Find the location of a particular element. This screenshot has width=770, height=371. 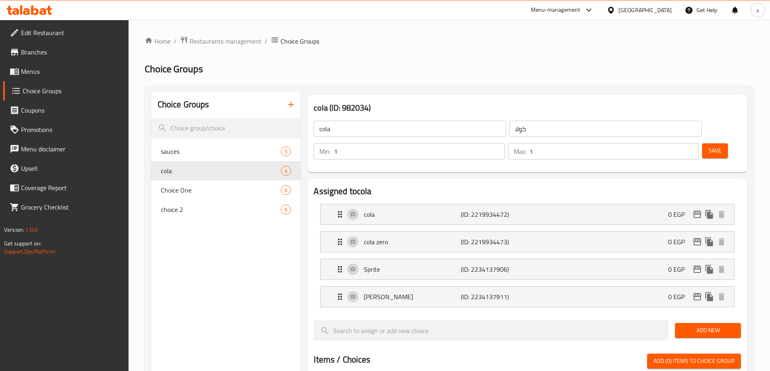

div: sauces5 is located at coordinates (226, 152).